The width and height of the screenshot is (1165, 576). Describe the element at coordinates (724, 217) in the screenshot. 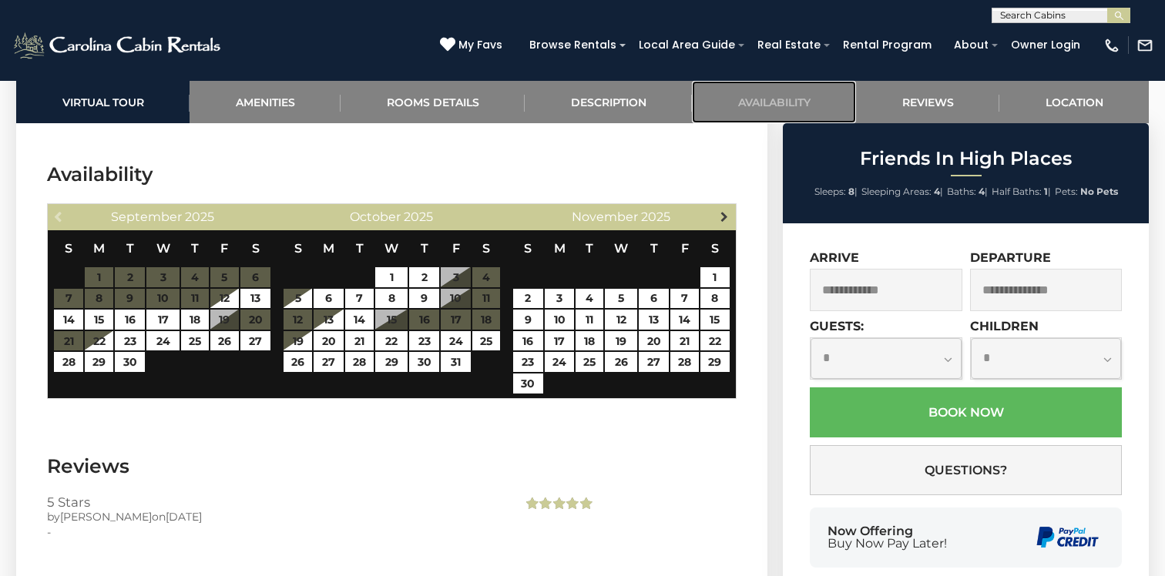

I see `span: Next` at that location.